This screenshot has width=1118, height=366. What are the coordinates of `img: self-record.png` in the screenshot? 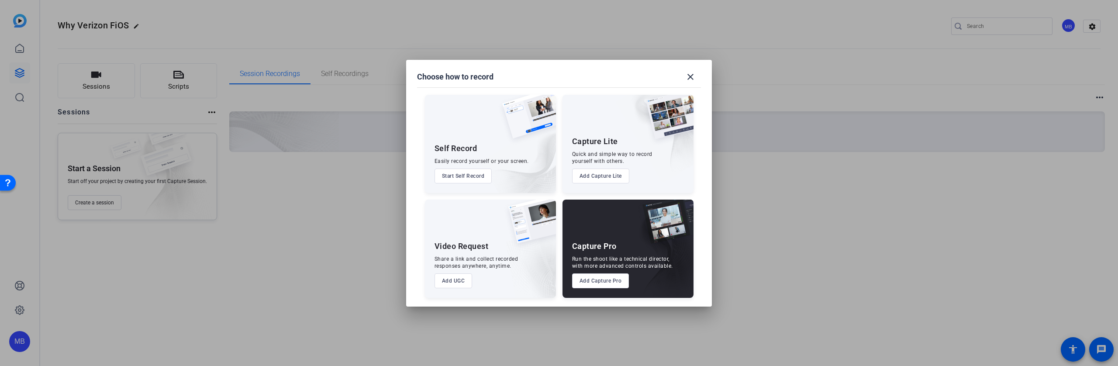 It's located at (526, 121).